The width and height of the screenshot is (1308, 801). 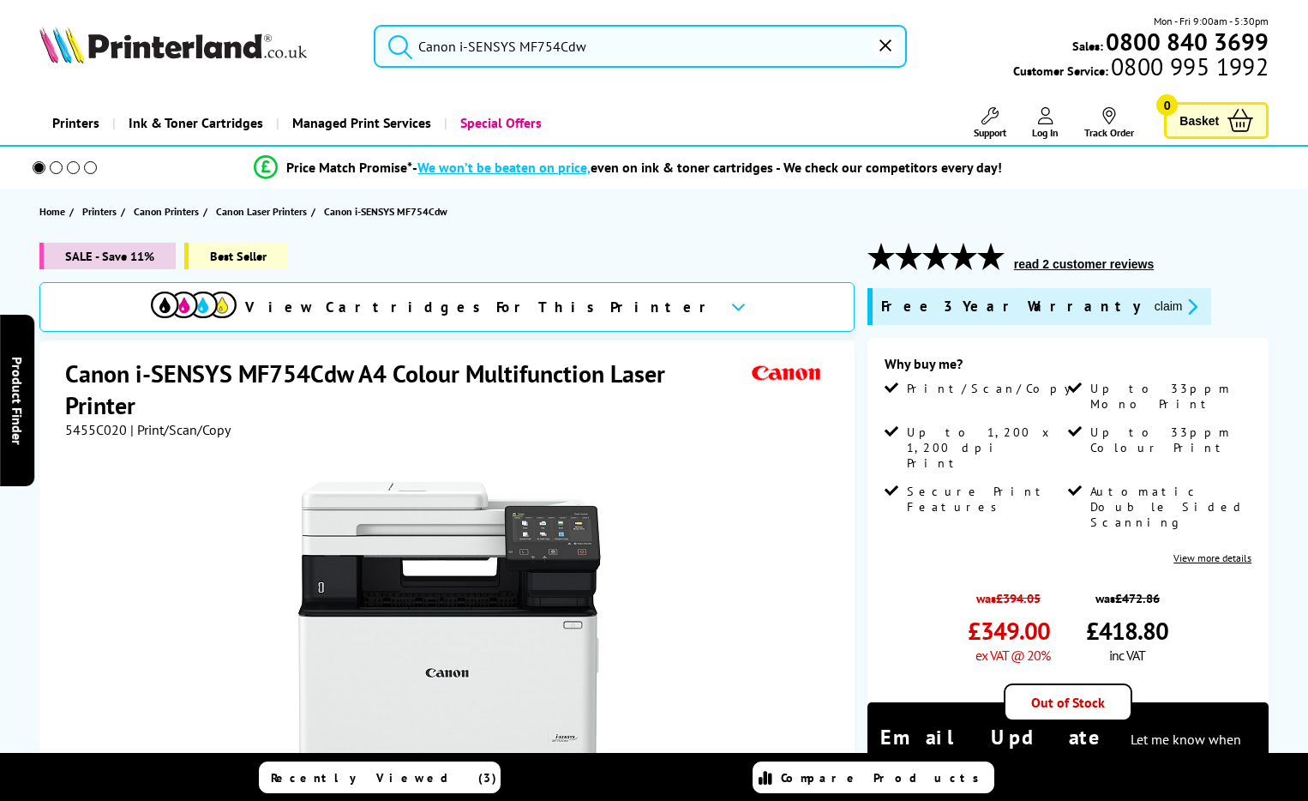 I want to click on span: Canon i-SENSYS MF754Cdw, so click(x=386, y=211).